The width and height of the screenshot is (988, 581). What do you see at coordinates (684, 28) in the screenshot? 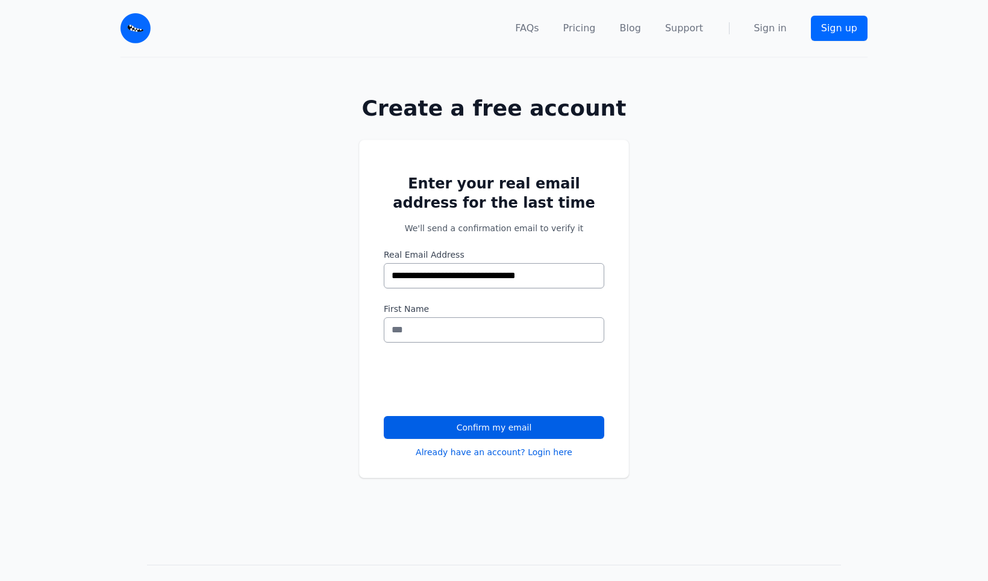
I see `a: Support` at bounding box center [684, 28].